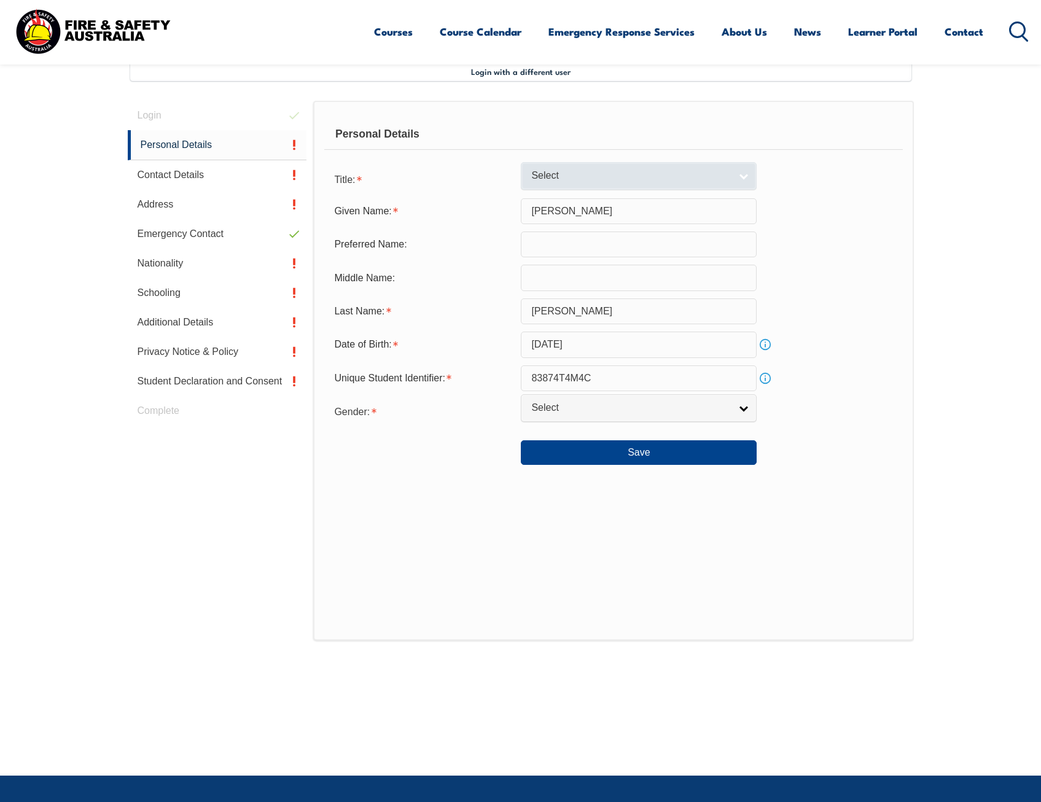  What do you see at coordinates (422, 179) in the screenshot?
I see `div: Title is required.` at bounding box center [422, 179].